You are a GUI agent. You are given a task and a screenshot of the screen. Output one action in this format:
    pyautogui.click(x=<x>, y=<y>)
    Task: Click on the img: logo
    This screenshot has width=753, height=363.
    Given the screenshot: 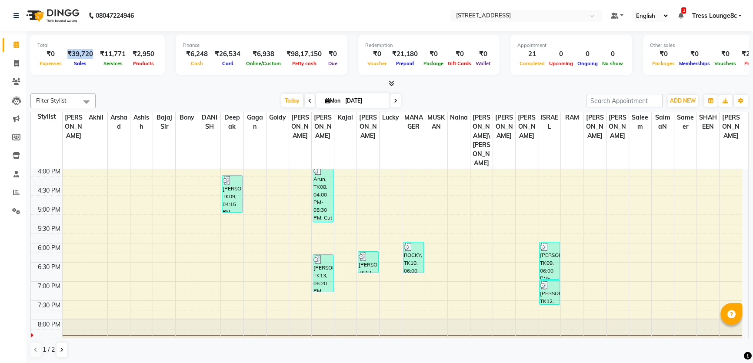 What is the action you would take?
    pyautogui.click(x=52, y=16)
    